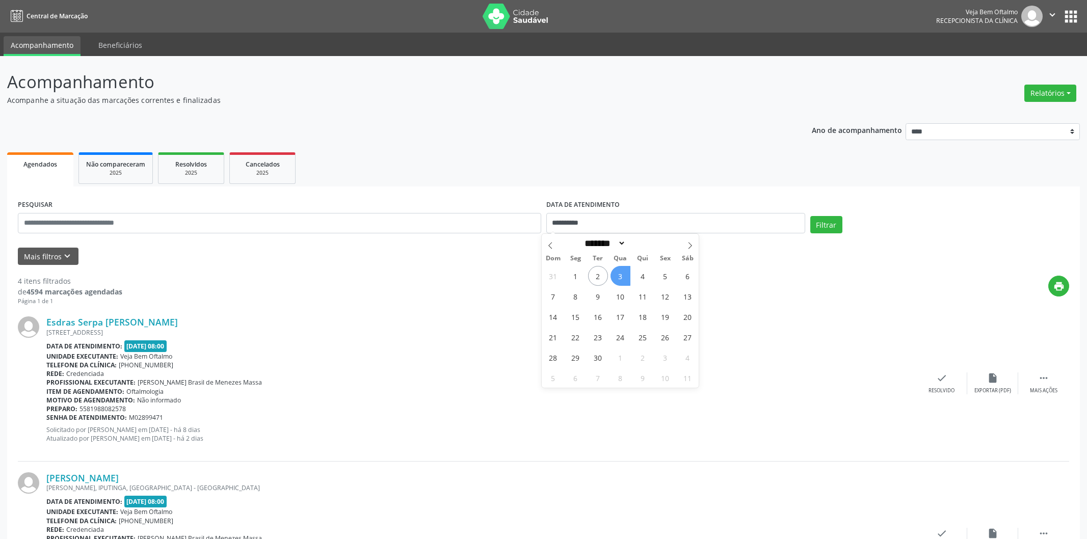 This screenshot has height=539, width=1087. Describe the element at coordinates (48, 256) in the screenshot. I see `button: Mais filtroskeyboard_arrow_down` at that location.